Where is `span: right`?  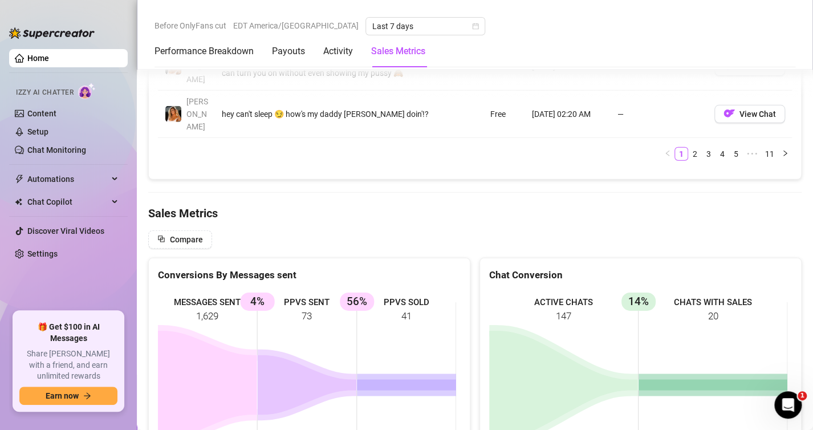
span: right is located at coordinates (785, 153).